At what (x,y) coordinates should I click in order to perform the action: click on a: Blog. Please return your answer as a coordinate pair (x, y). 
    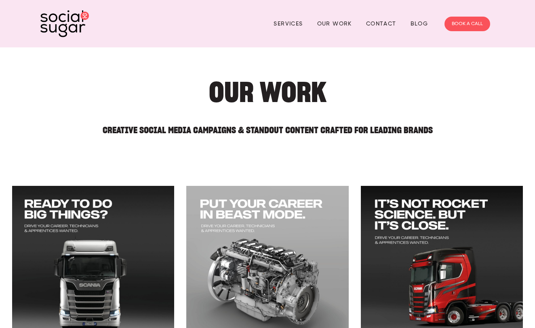
    Looking at the image, I should click on (420, 23).